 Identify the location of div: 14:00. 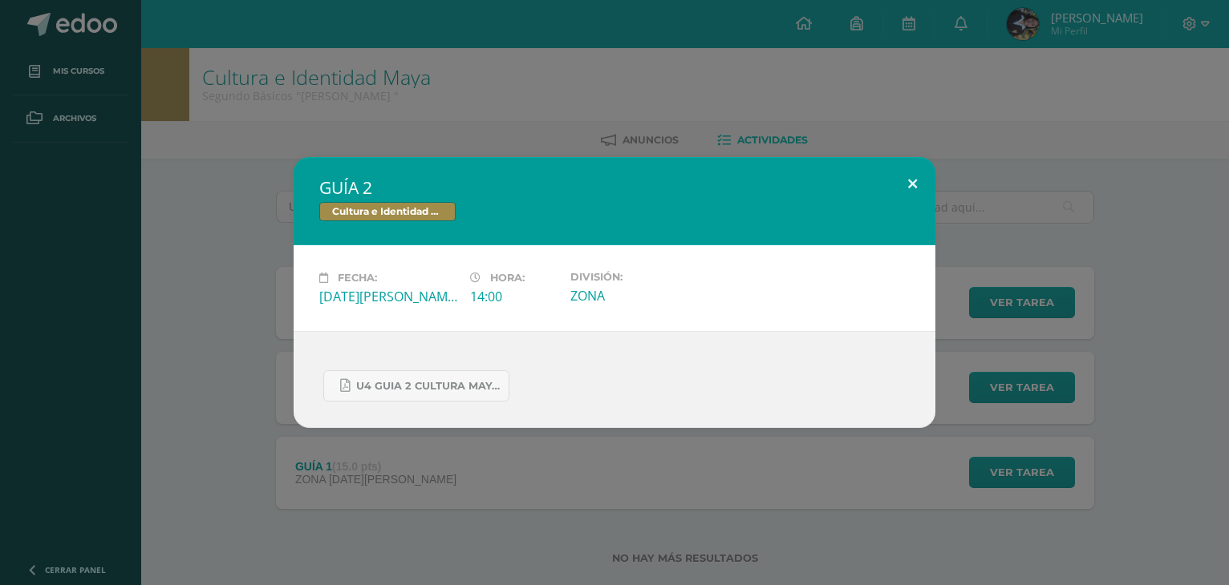
(513, 297).